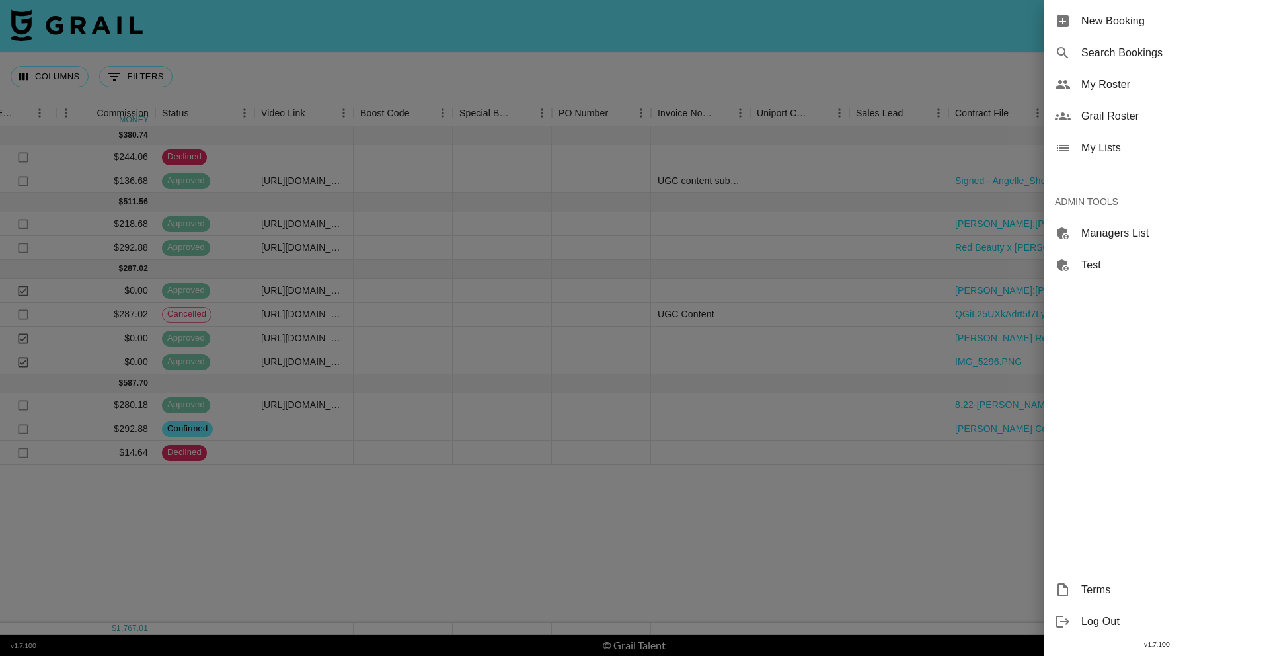 The height and width of the screenshot is (656, 1269). I want to click on span: My Lists, so click(1170, 148).